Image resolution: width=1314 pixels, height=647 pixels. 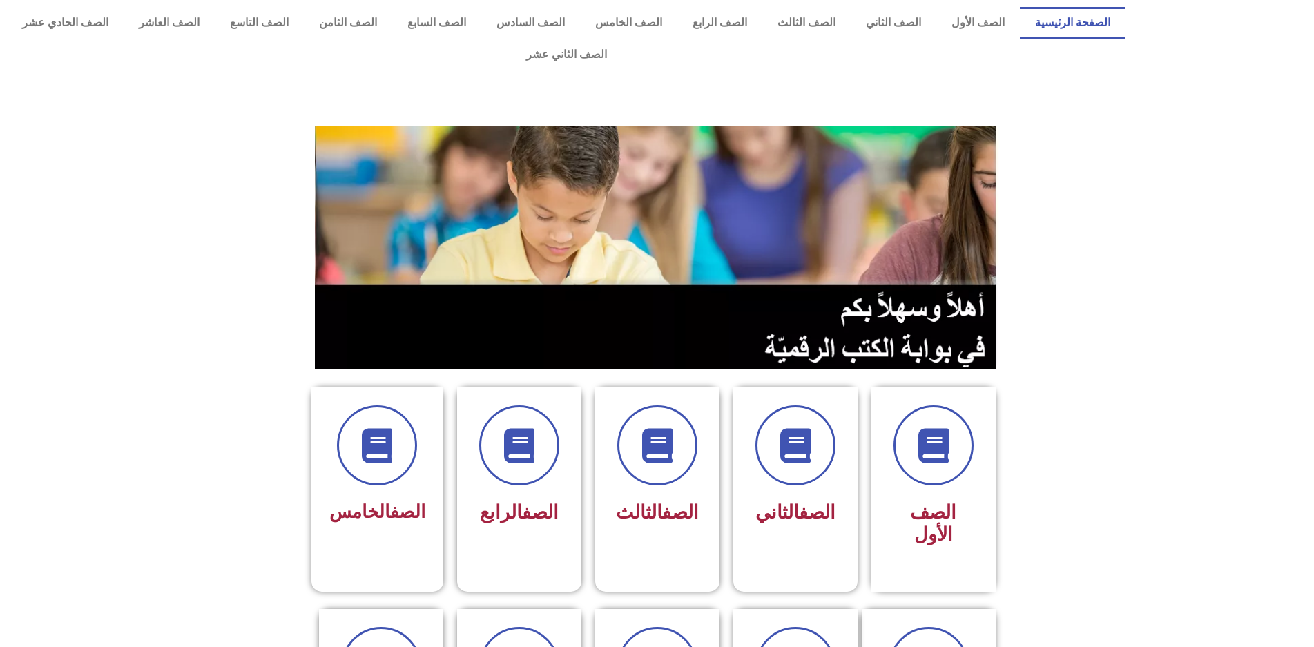 What do you see at coordinates (933, 523) in the screenshot?
I see `span: الصف الأول` at bounding box center [933, 523].